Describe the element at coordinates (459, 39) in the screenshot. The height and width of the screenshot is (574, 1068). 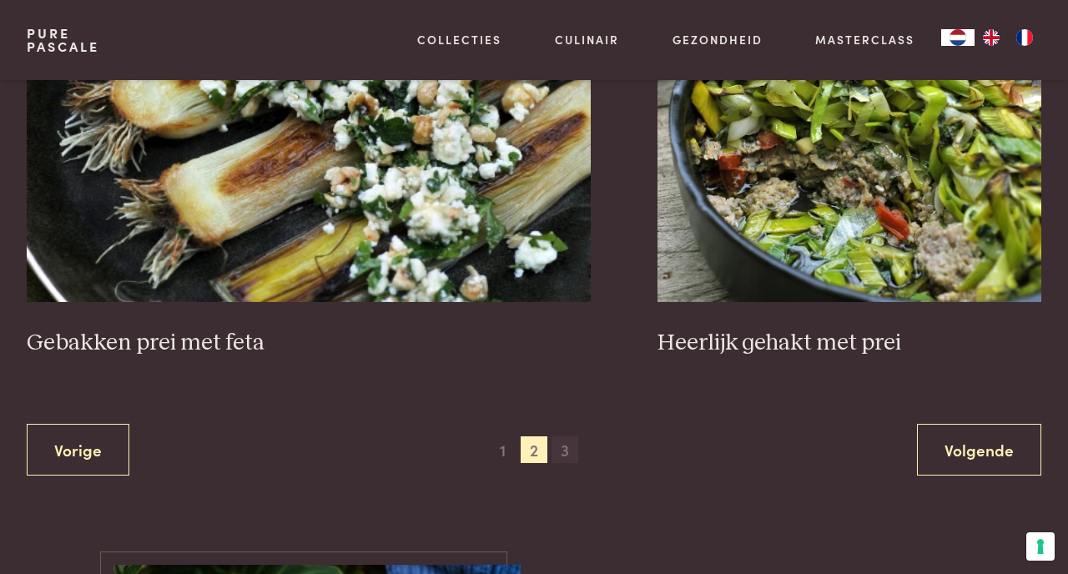
I see `a: Collecties` at that location.